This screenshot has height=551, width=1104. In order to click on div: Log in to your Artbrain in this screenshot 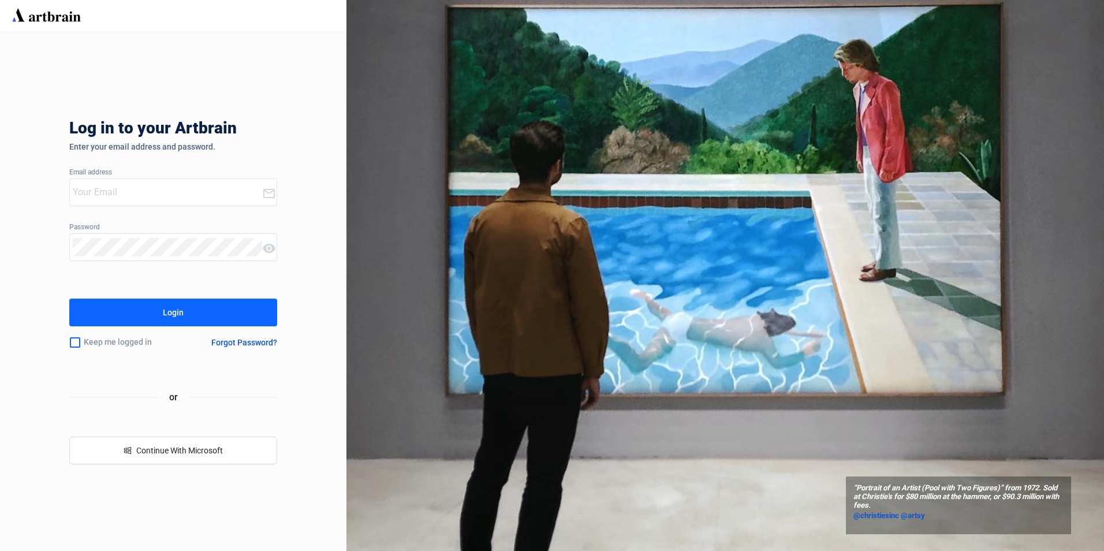, I will do `click(242, 130)`.